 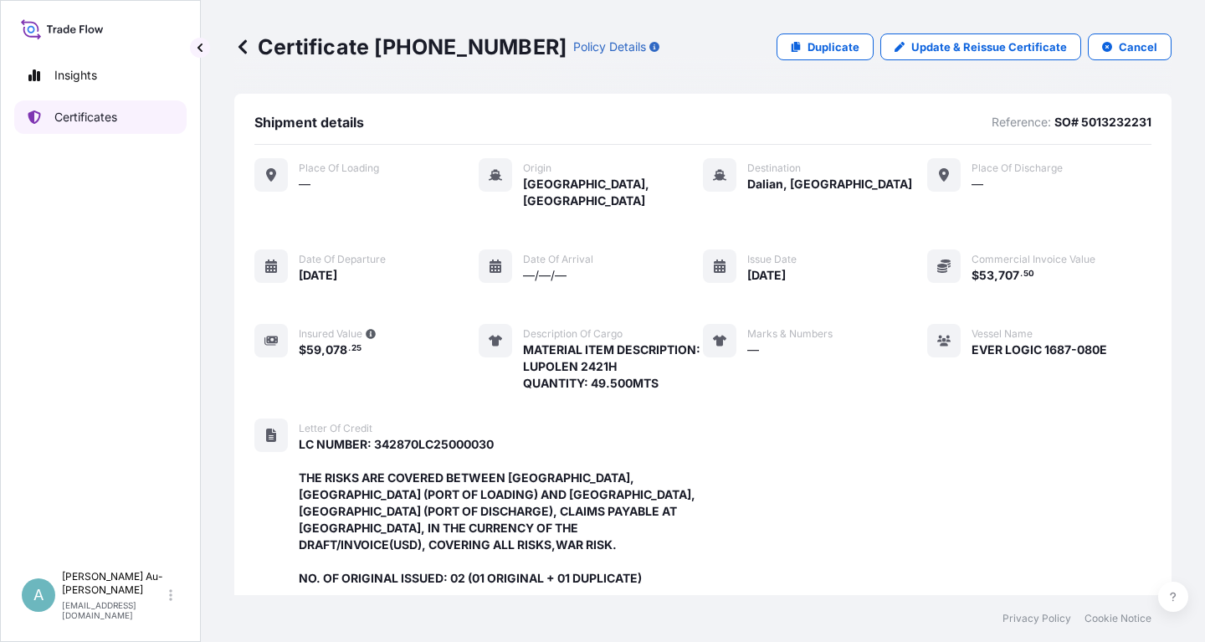 What do you see at coordinates (357, 348) in the screenshot?
I see `span: 25` at bounding box center [357, 348].